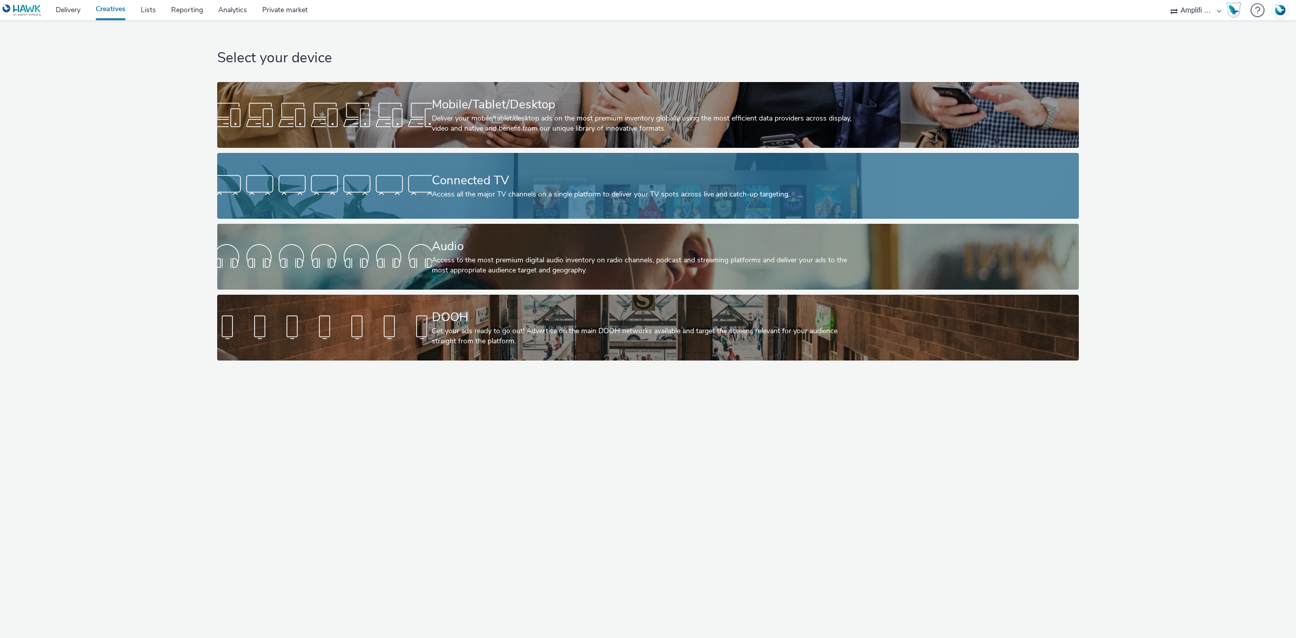 This screenshot has height=638, width=1296. What do you see at coordinates (648, 58) in the screenshot?
I see `h1: Select your device` at bounding box center [648, 58].